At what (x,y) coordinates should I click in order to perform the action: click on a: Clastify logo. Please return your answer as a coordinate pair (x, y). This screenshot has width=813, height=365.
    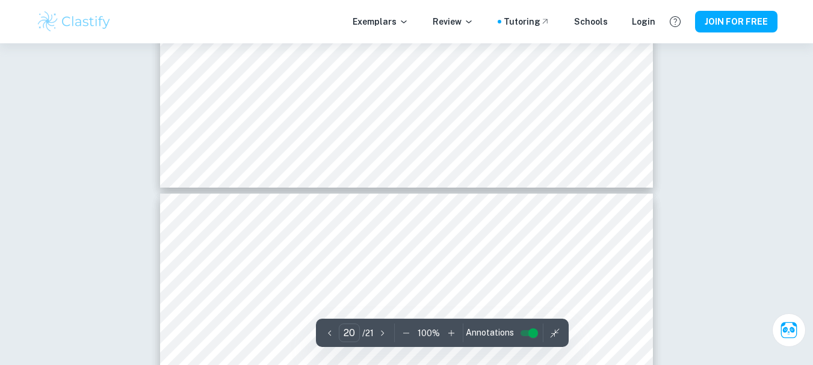
    Looking at the image, I should click on (74, 22).